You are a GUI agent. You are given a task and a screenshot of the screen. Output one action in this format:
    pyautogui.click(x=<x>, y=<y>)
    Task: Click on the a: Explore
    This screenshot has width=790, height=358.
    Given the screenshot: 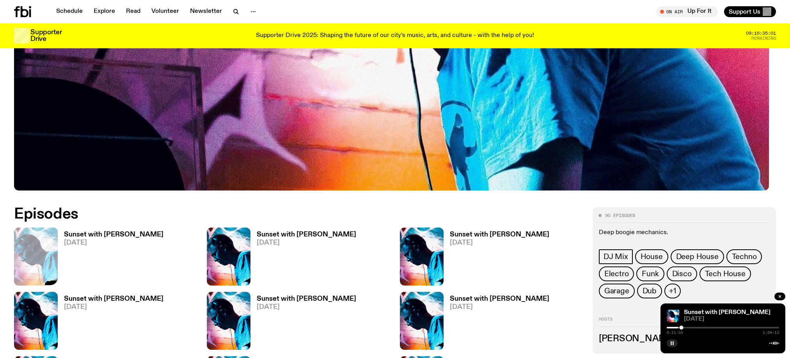 What is the action you would take?
    pyautogui.click(x=104, y=12)
    